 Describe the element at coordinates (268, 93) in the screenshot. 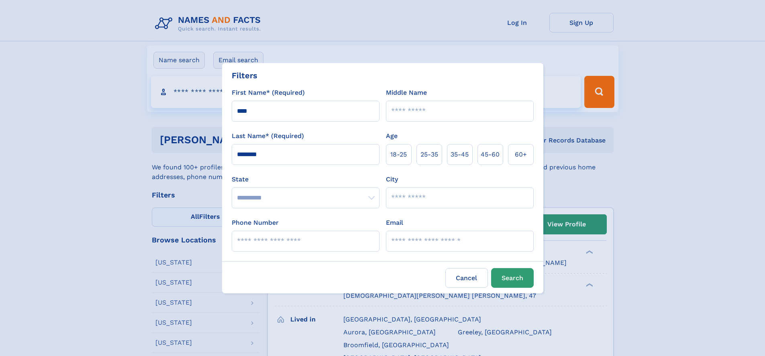

I see `label: First Name* (Required)` at that location.